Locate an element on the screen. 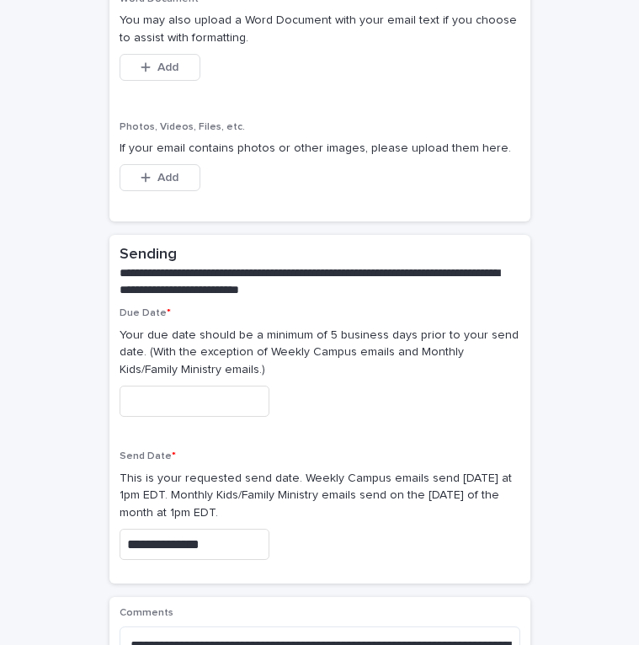 The height and width of the screenshot is (645, 639). p: You may also upload a Word Document with your email text if you choose to assist with formatting. is located at coordinates (320, 29).